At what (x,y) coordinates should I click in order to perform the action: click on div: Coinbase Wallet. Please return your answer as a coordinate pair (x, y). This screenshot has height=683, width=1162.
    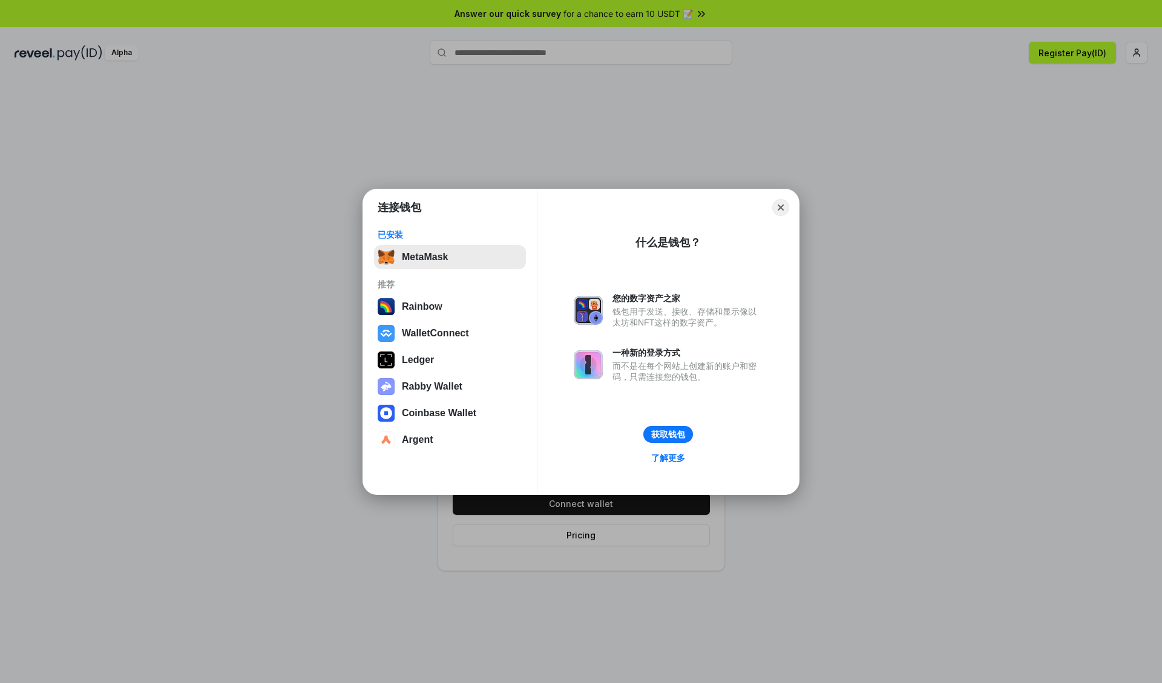
    Looking at the image, I should click on (439, 413).